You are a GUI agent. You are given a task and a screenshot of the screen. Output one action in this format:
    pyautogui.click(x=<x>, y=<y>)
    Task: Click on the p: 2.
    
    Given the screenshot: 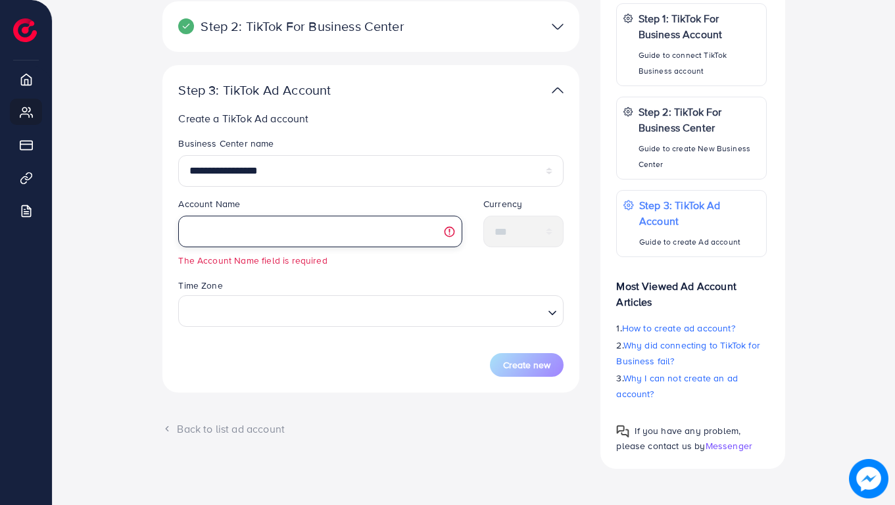 What is the action you would take?
    pyautogui.click(x=691, y=353)
    